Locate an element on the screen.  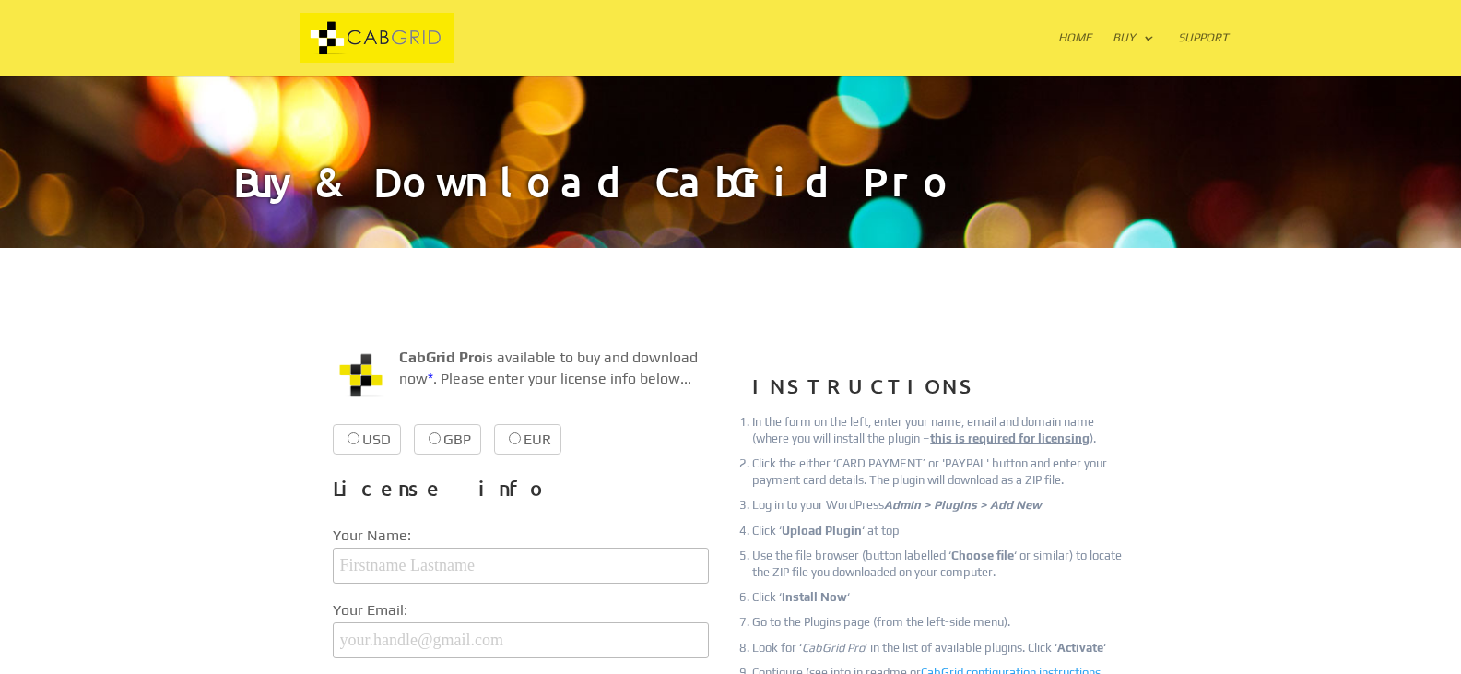
li: Log in to your WordPress is located at coordinates (940, 505).